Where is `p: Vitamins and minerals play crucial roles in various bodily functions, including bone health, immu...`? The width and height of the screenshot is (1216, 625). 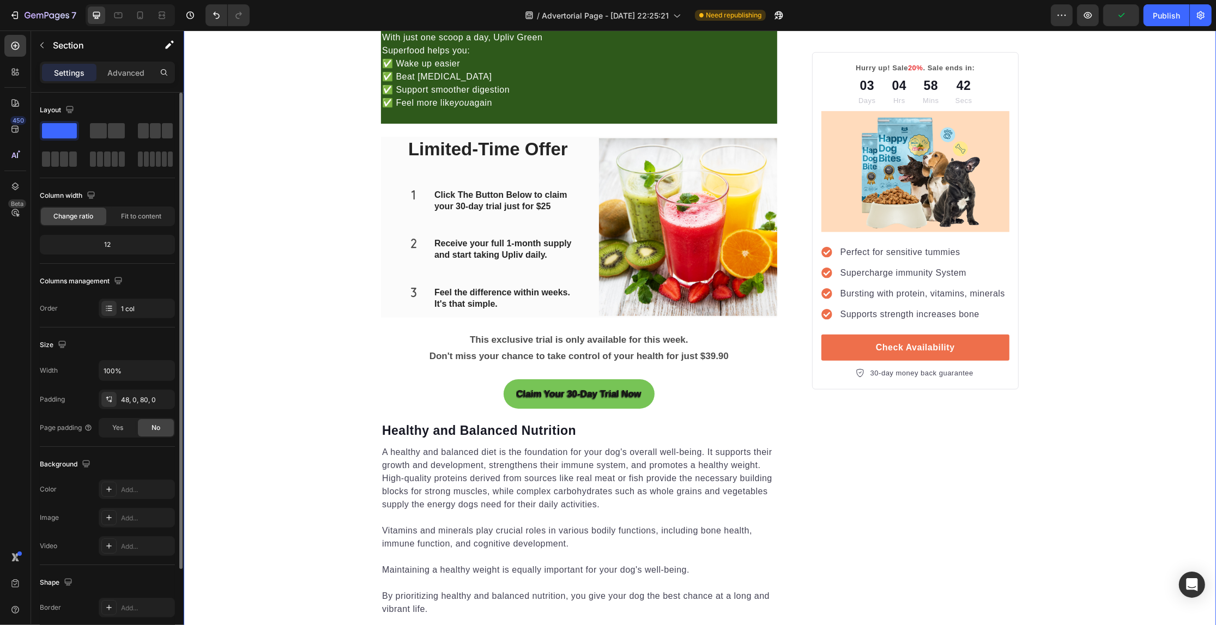
p: Vitamins and minerals play crucial roles in various bodily functions, including bone health, immu... is located at coordinates (395, 500).